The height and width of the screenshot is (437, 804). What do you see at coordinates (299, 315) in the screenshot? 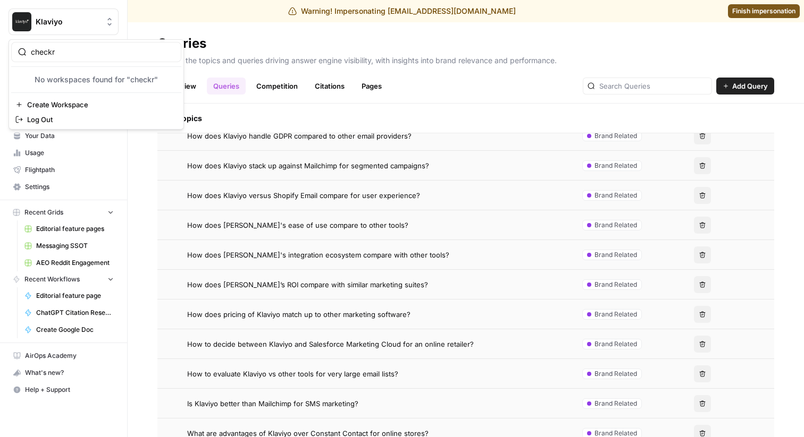
I see `span: How does pricing of Klaviyo match up to other marketing software?` at bounding box center [299, 315].